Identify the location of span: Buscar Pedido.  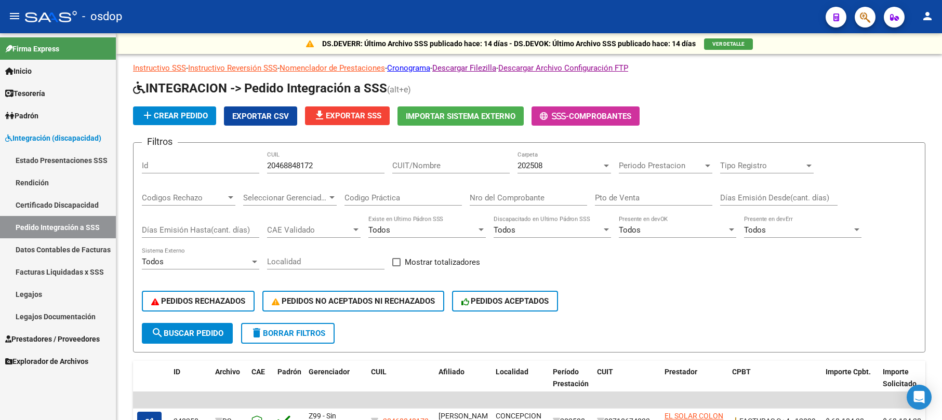
(187, 334).